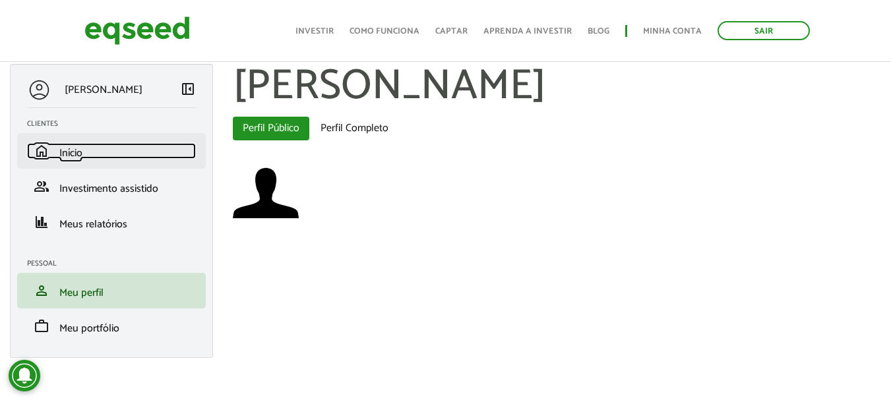 This screenshot has width=891, height=400. I want to click on li: Investimento assistido, so click(111, 187).